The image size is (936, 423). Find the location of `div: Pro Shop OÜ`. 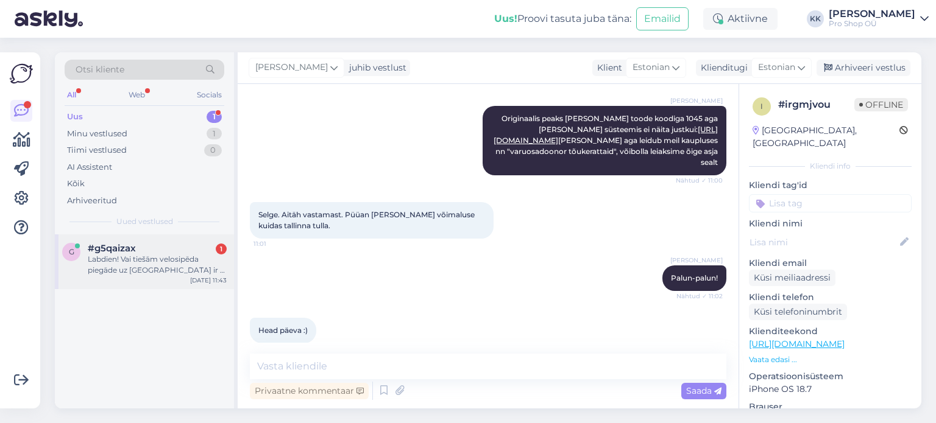

div: Pro Shop OÜ is located at coordinates (872, 24).